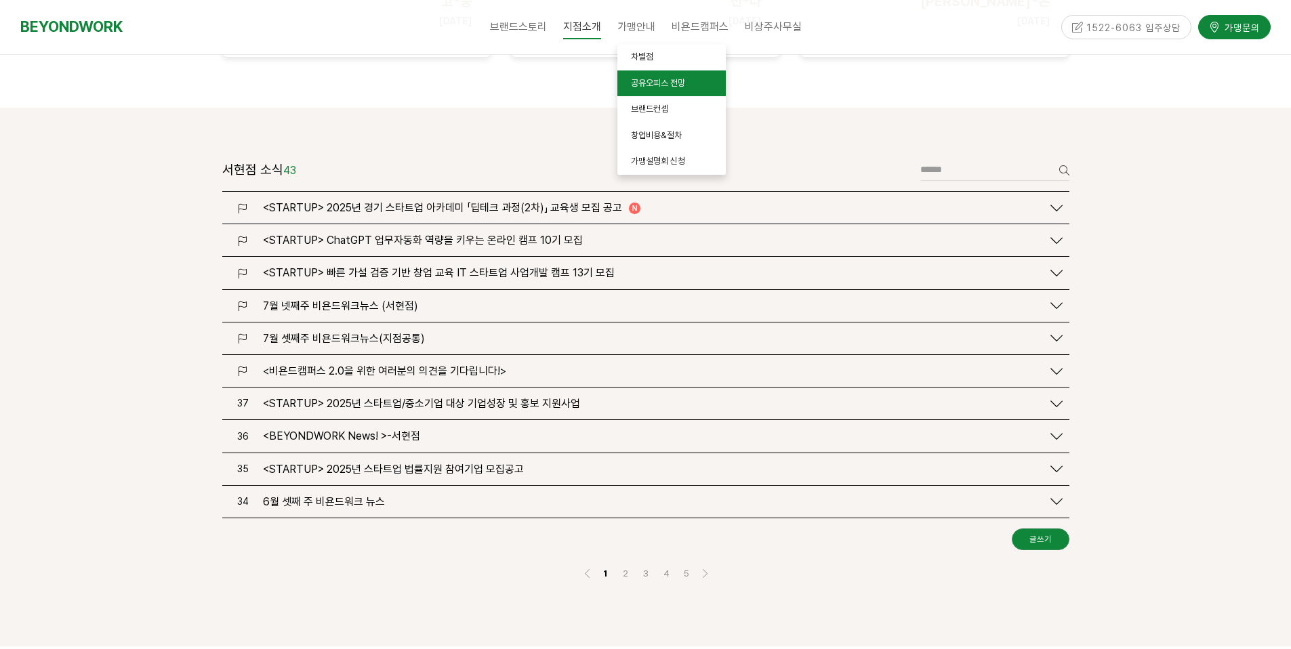 This screenshot has width=1291, height=649. What do you see at coordinates (658, 161) in the screenshot?
I see `span: 가맹설명회 신청` at bounding box center [658, 161].